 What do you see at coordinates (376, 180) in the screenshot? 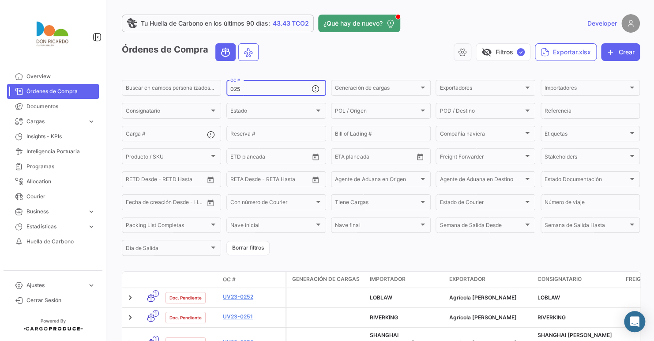
I see `span: Agente de Aduana en Origen` at bounding box center [376, 180].